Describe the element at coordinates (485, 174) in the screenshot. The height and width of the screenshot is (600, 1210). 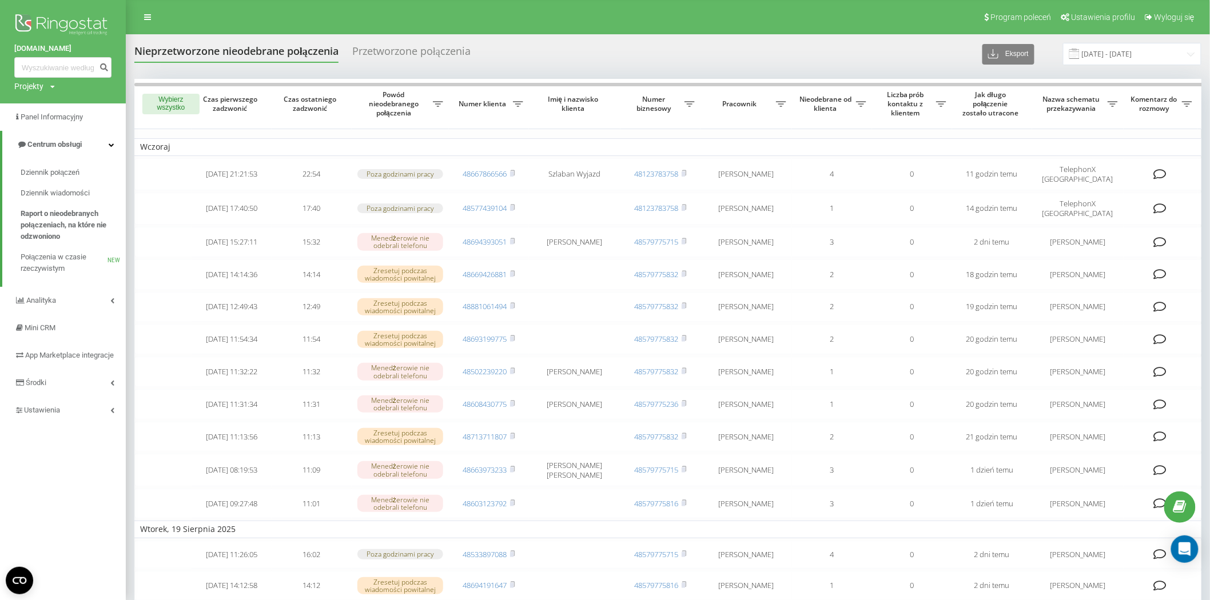
I see `a: 48667866566` at that location.